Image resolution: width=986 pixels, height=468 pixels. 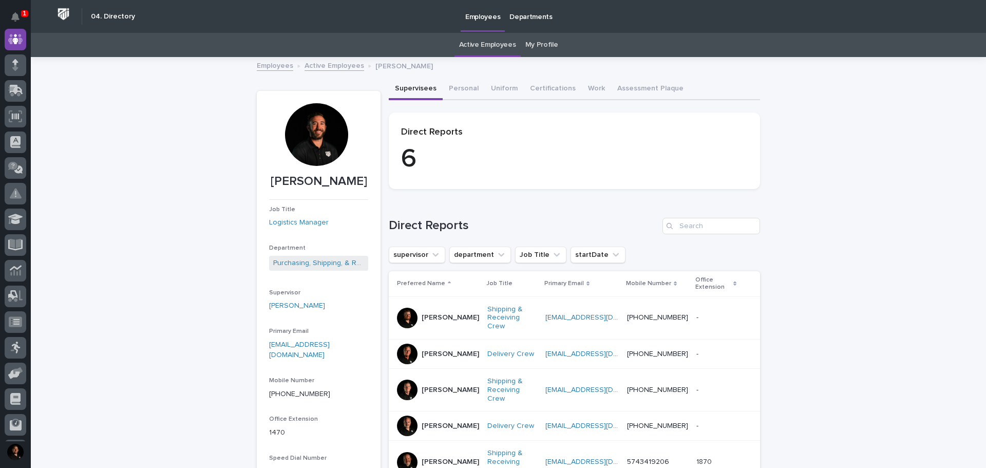 I want to click on p: 1870, so click(x=705, y=461).